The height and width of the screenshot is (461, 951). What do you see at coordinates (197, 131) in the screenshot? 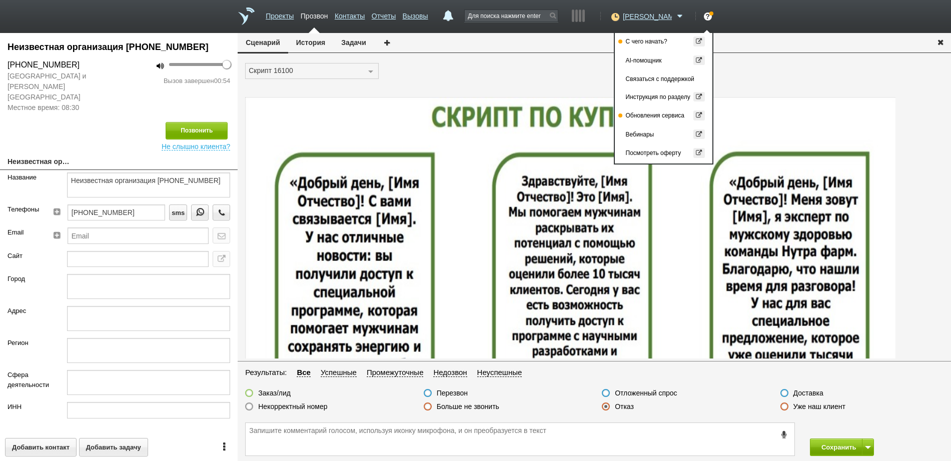
I see `button: Позвонить` at bounding box center [197, 131].